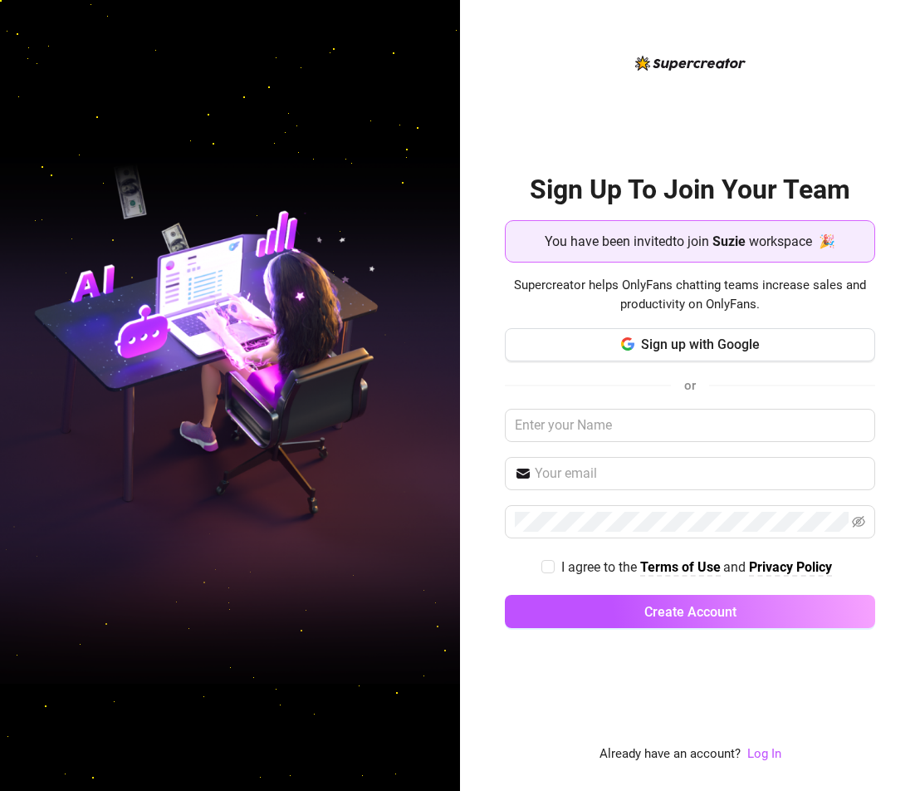  I want to click on span: eye-invisible, so click(859, 522).